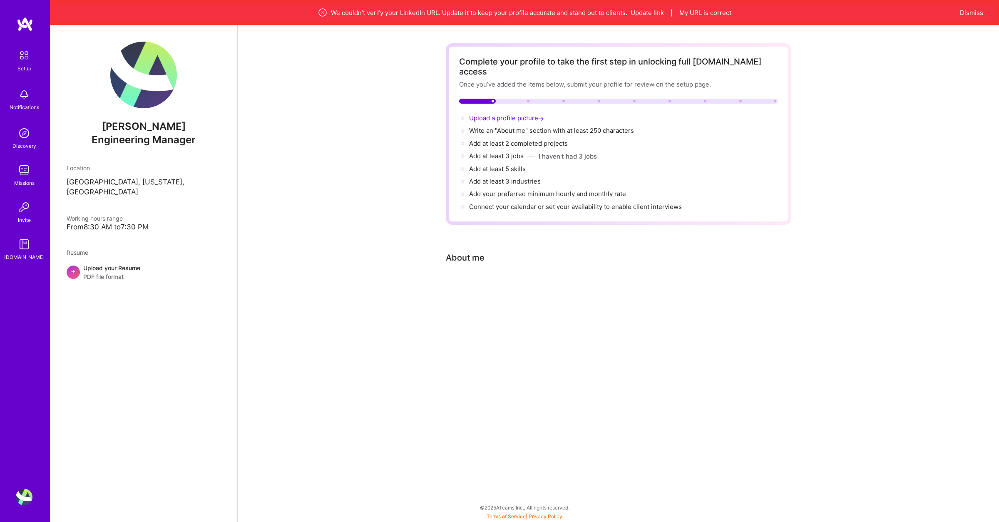  Describe the element at coordinates (144, 168) in the screenshot. I see `div: Location` at that location.